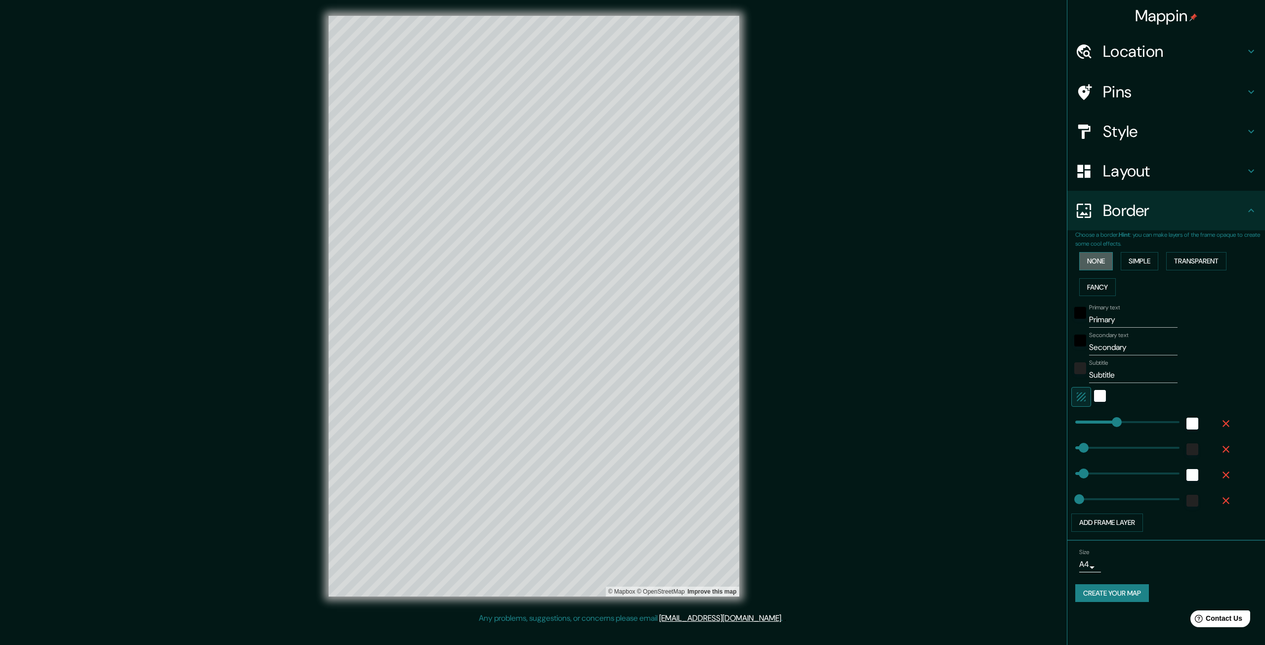 The width and height of the screenshot is (1265, 645). What do you see at coordinates (1098, 363) in the screenshot?
I see `label: Subtitle` at bounding box center [1098, 363].